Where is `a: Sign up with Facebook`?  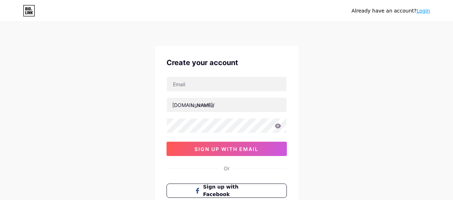
a: Sign up with Facebook is located at coordinates (227, 191).